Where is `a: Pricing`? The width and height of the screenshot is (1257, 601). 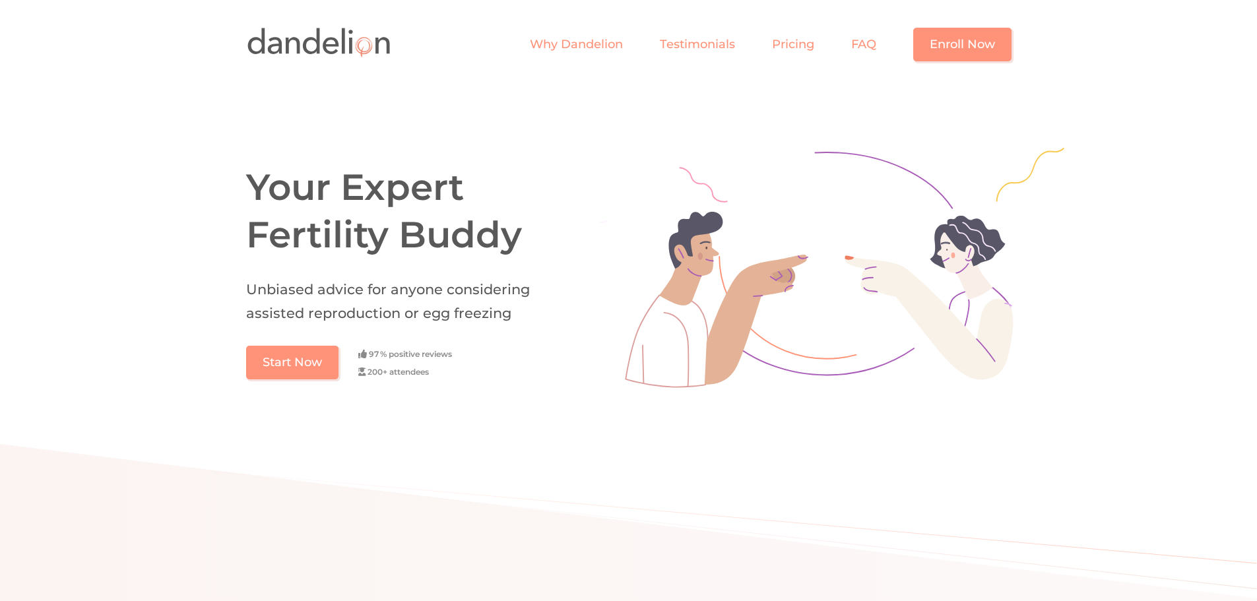
a: Pricing is located at coordinates (812, 44).